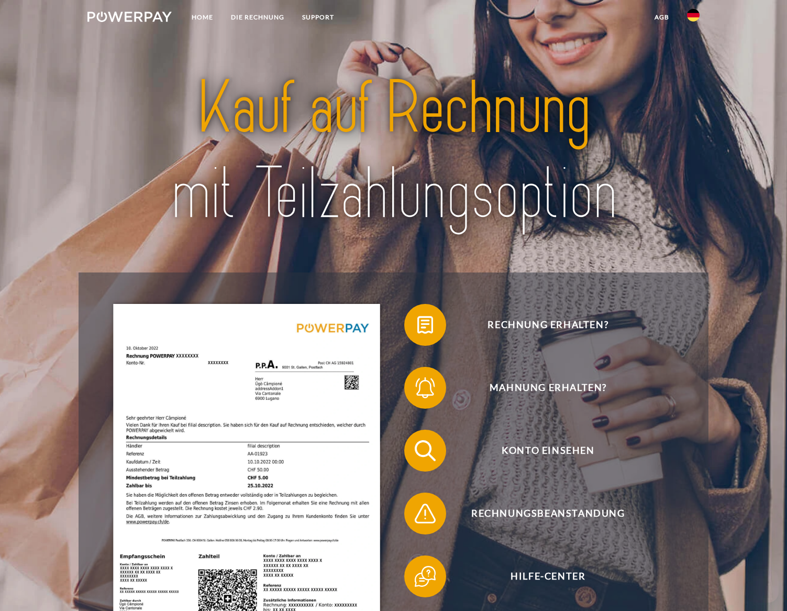 The width and height of the screenshot is (787, 611). I want to click on img: logo-powerpay-white.svg, so click(129, 17).